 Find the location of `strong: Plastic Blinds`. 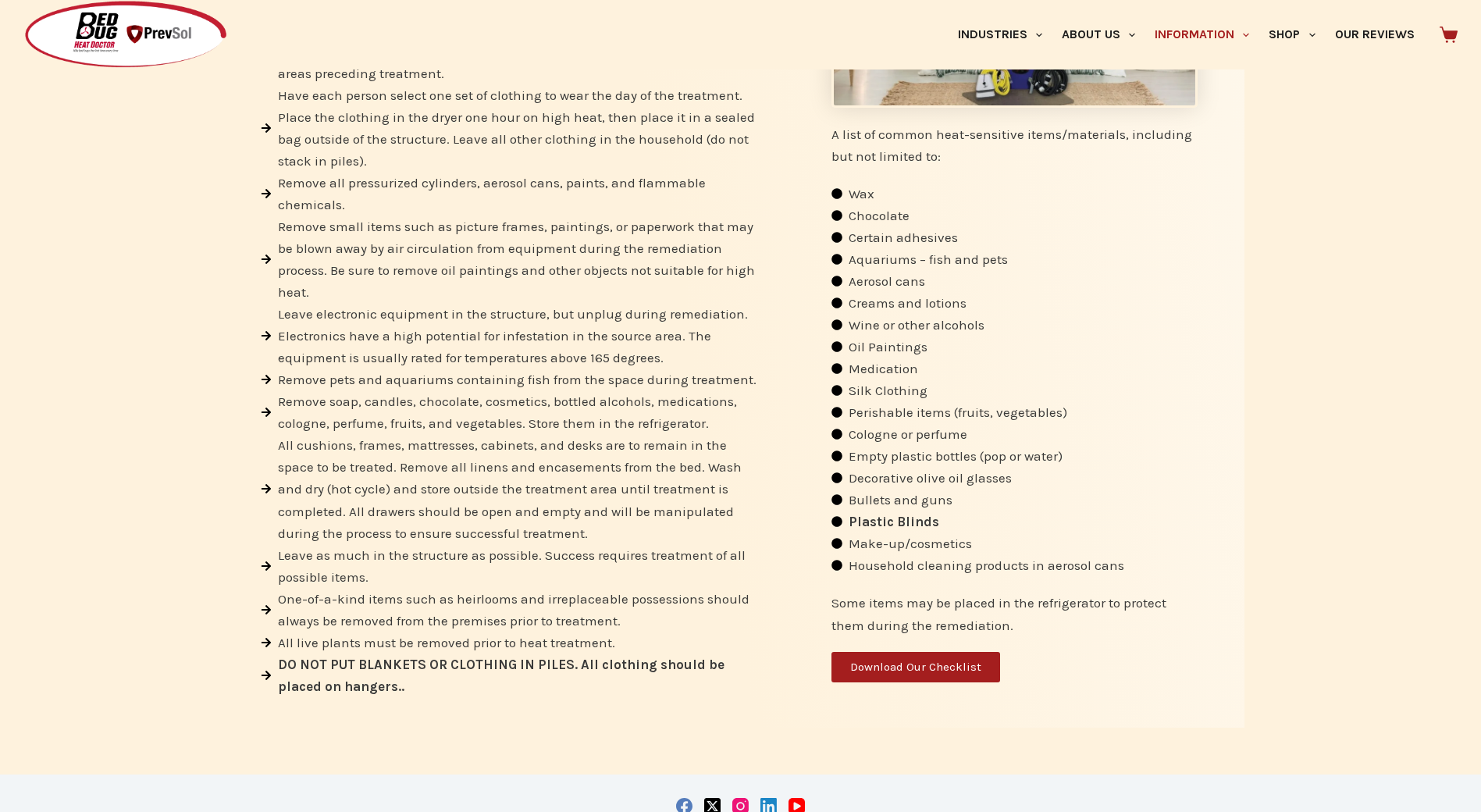

strong: Plastic Blinds is located at coordinates (894, 521).